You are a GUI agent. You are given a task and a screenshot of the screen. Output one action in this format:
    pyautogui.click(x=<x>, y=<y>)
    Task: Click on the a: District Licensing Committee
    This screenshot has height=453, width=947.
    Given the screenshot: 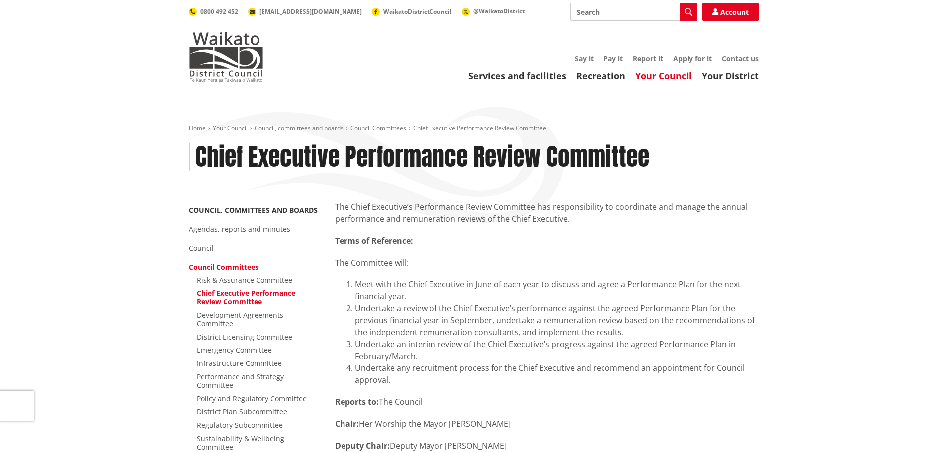 What is the action you would take?
    pyautogui.click(x=245, y=337)
    